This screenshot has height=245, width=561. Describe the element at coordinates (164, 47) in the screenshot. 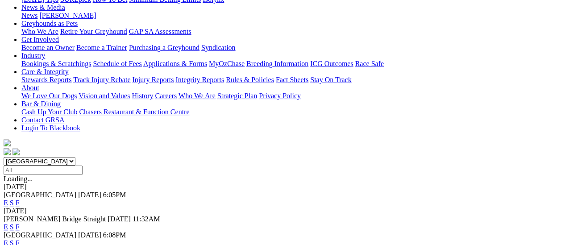

I see `a: Purchasing a Greyhound` at that location.